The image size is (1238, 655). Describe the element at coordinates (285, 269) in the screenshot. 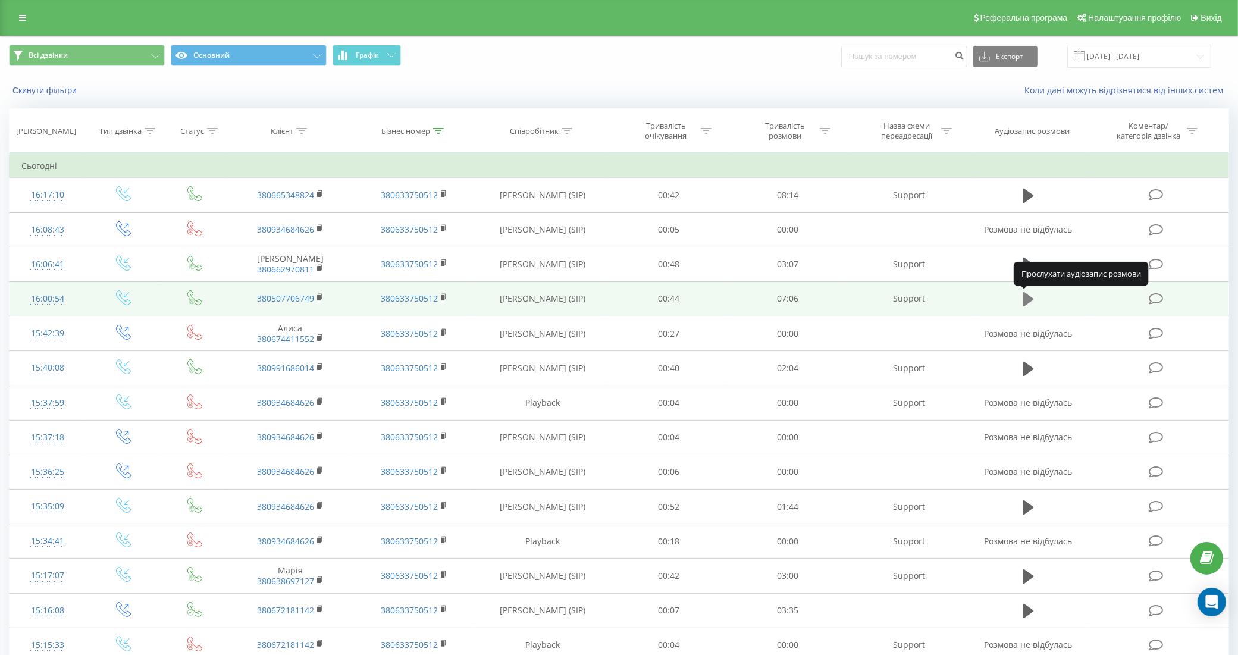

I see `a: 380662970811` at that location.